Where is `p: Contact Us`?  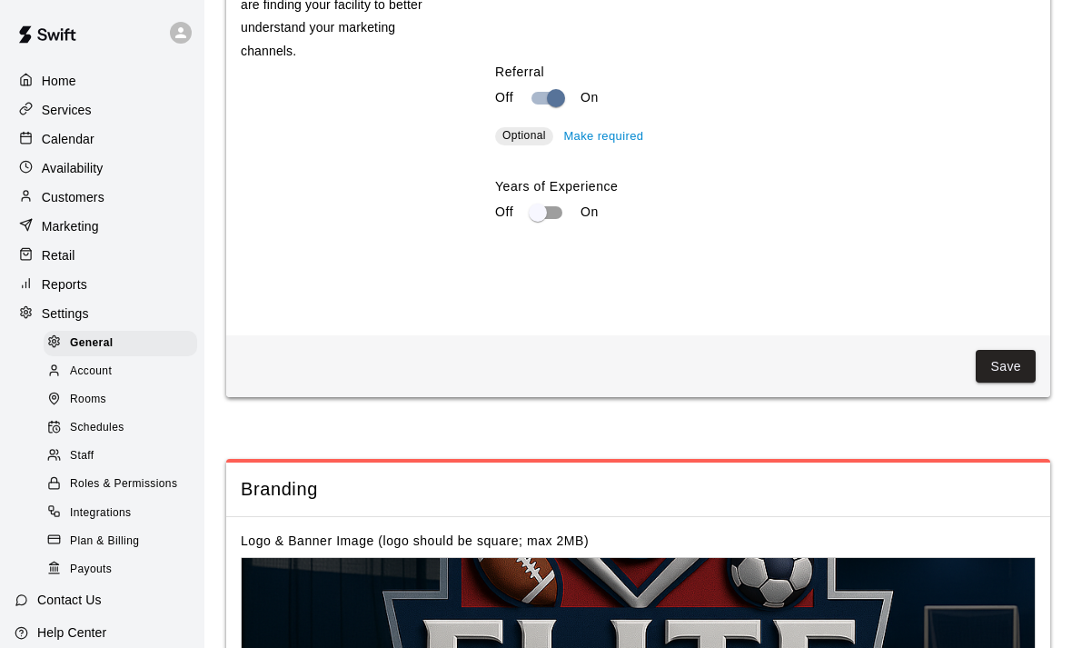 p: Contact Us is located at coordinates (69, 600).